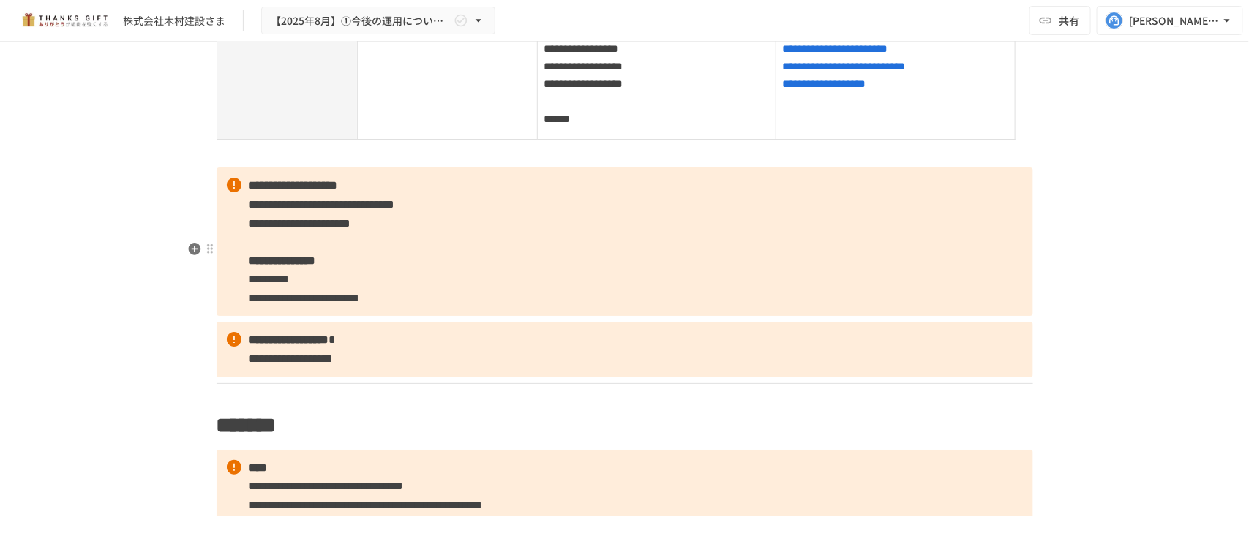 Image resolution: width=1249 pixels, height=547 pixels. I want to click on div: 株式会社木村建設さま, so click(174, 20).